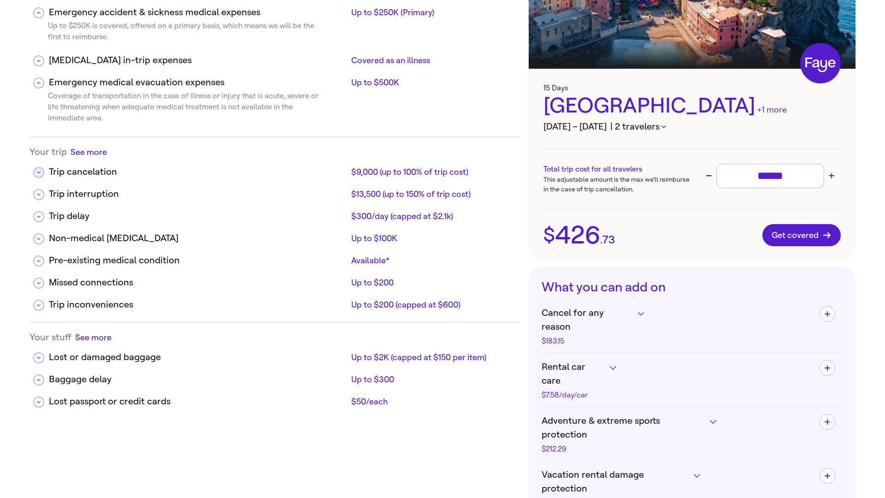 Image resolution: width=885 pixels, height=498 pixels. I want to click on div: Your trip, so click(274, 152).